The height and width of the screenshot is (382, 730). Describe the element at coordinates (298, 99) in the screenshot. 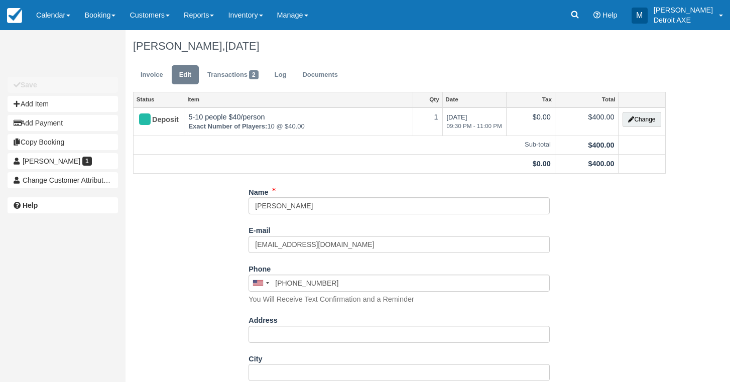

I see `a: Item` at that location.